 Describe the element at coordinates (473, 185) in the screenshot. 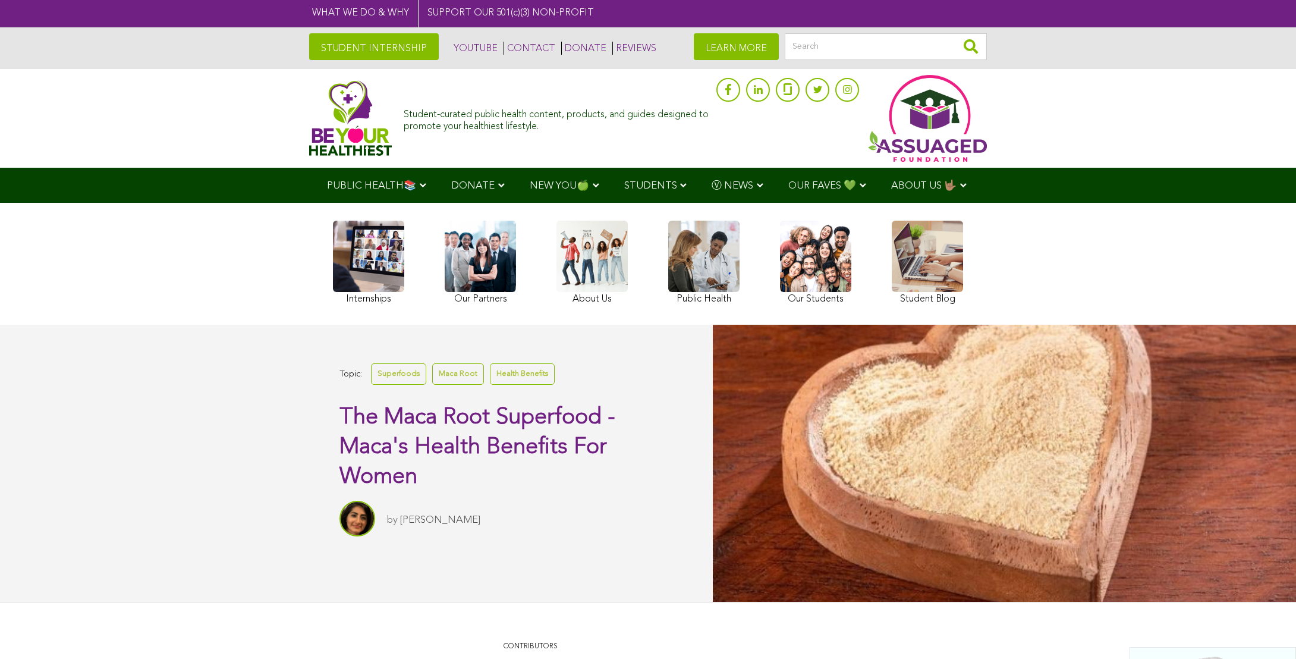

I see `span: DONATE` at that location.